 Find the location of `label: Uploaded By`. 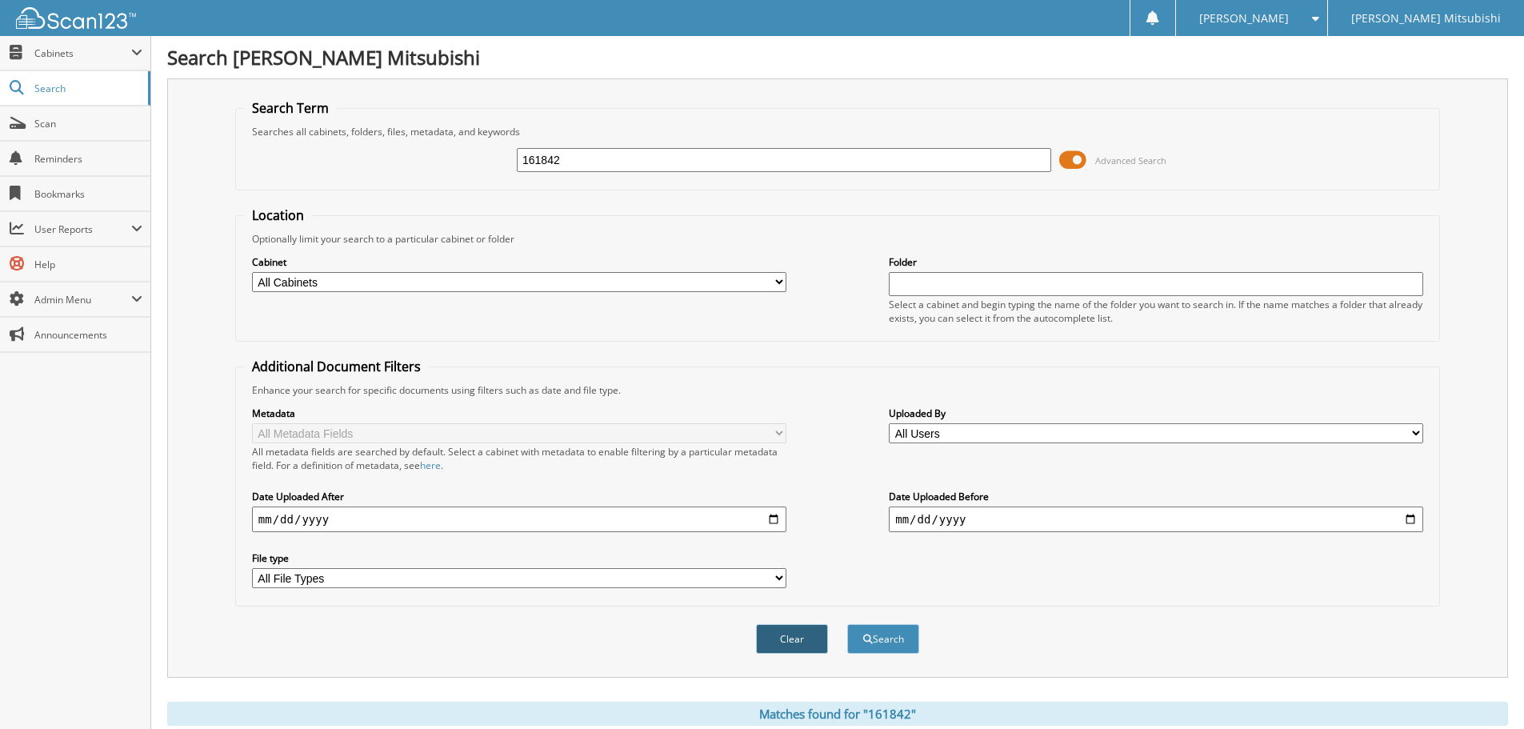

label: Uploaded By is located at coordinates (1156, 413).